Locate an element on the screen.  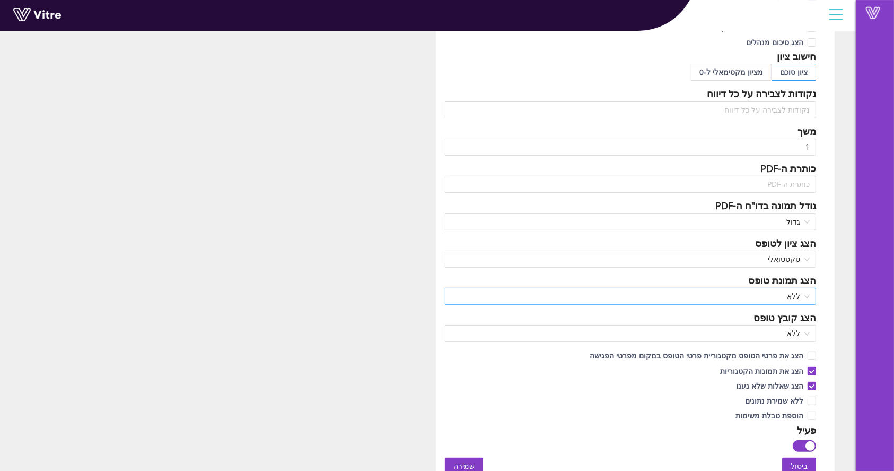
span: אפשר יצירה של טופס נוסף מאותו הסוג is located at coordinates (742, 27).